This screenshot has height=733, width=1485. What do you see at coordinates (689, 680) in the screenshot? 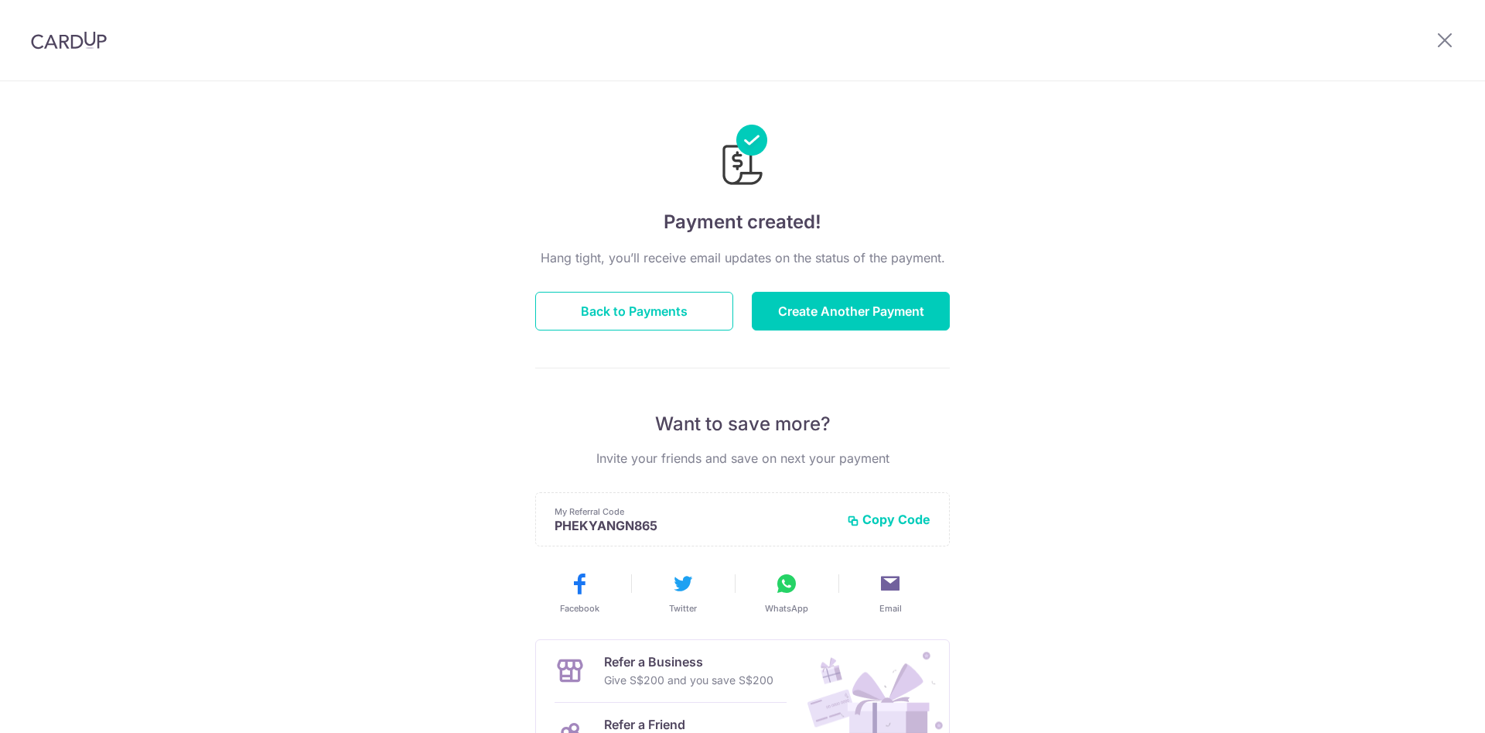
I see `p: Give S$200 and you save S$200` at bounding box center [689, 680].